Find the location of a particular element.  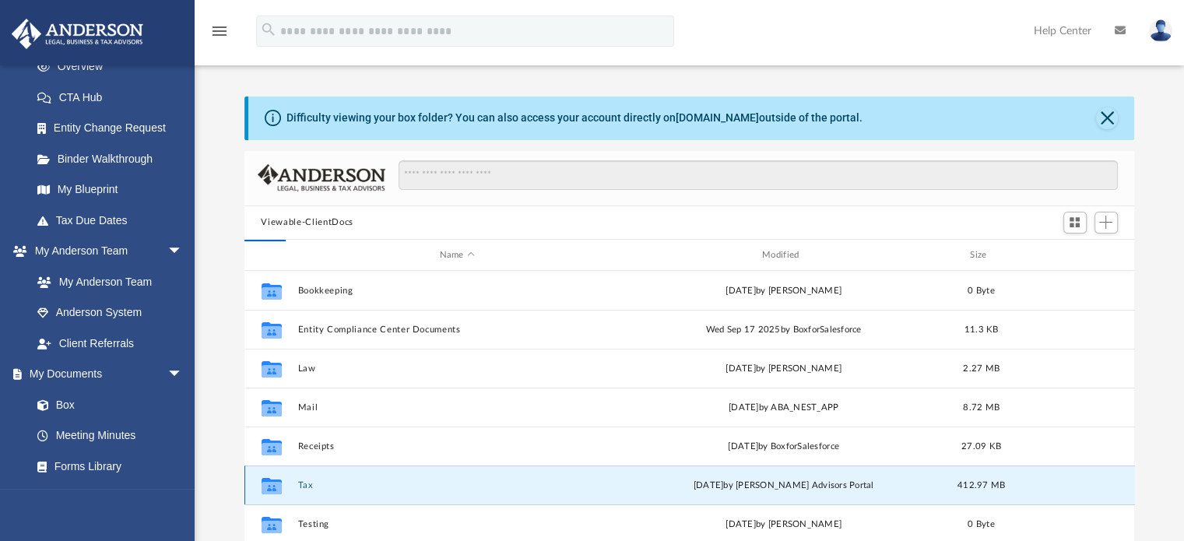

a: Notarize is located at coordinates (110, 497).